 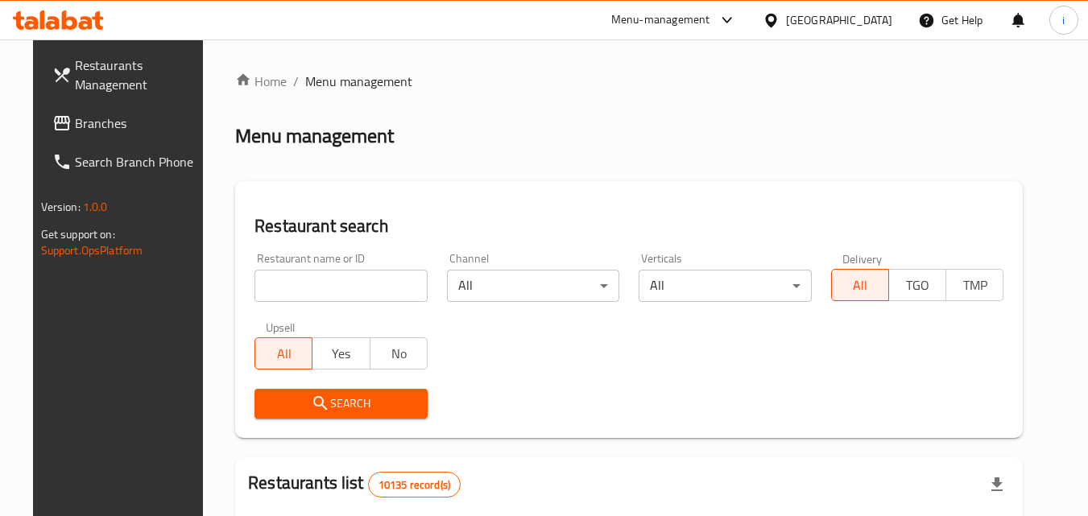 I want to click on span: TMP, so click(x=974, y=285).